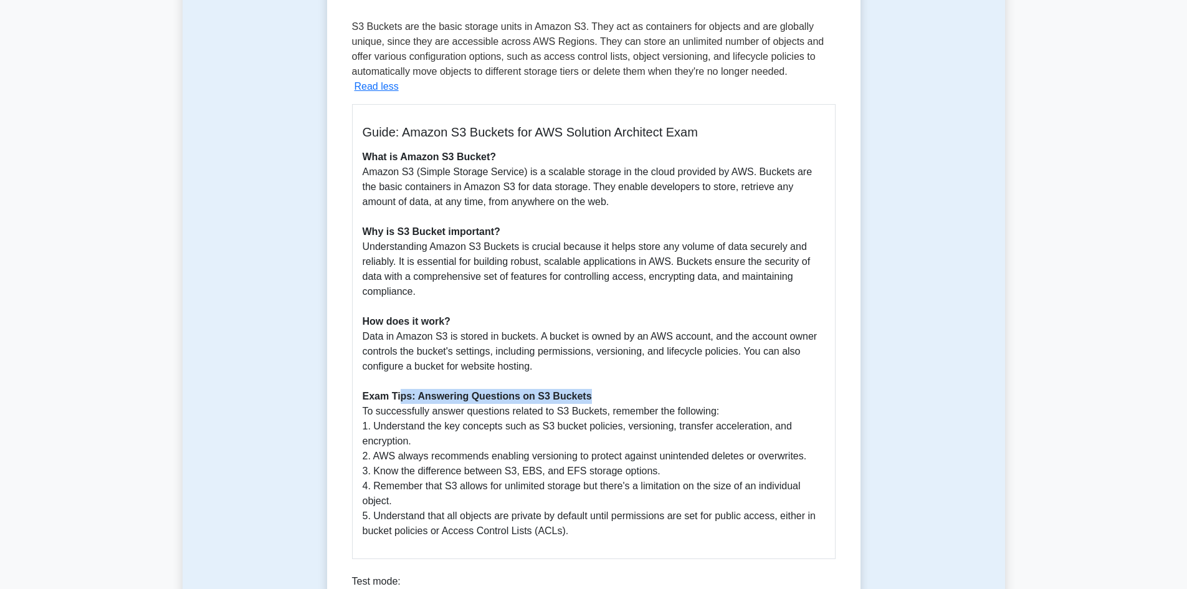 The image size is (1187, 589). I want to click on span: S3 Buckets are the basic storage units in Amazon S3. They act as containers for objects and are g..., so click(588, 49).